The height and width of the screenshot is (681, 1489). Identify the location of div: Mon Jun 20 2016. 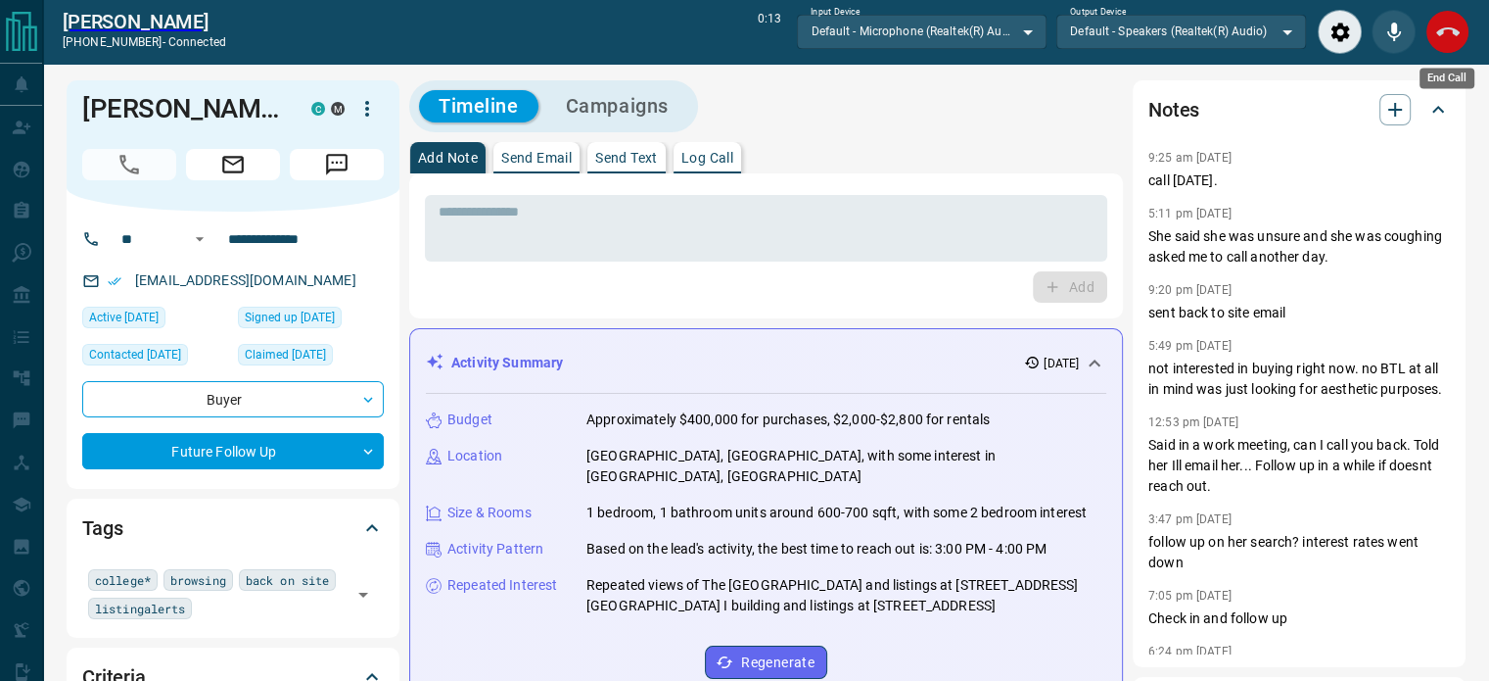
(310, 320).